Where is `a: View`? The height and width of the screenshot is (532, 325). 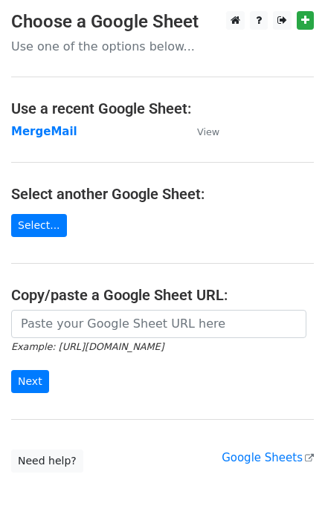
a: View is located at coordinates (201, 132).